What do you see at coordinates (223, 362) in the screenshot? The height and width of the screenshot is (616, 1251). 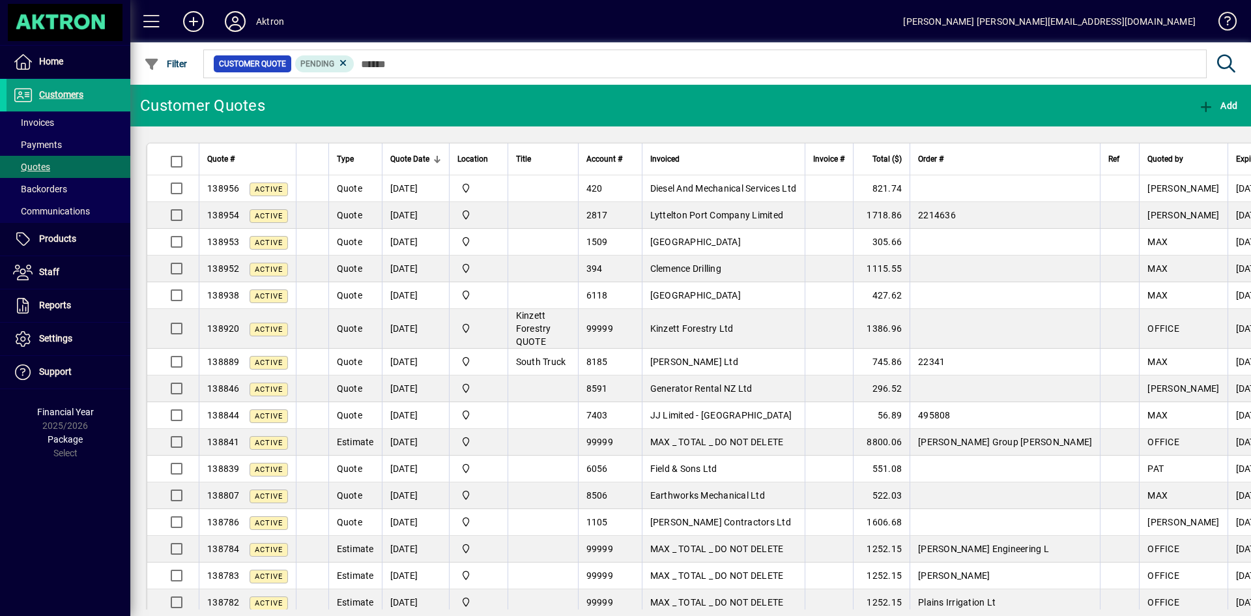 I see `span: 138889` at bounding box center [223, 362].